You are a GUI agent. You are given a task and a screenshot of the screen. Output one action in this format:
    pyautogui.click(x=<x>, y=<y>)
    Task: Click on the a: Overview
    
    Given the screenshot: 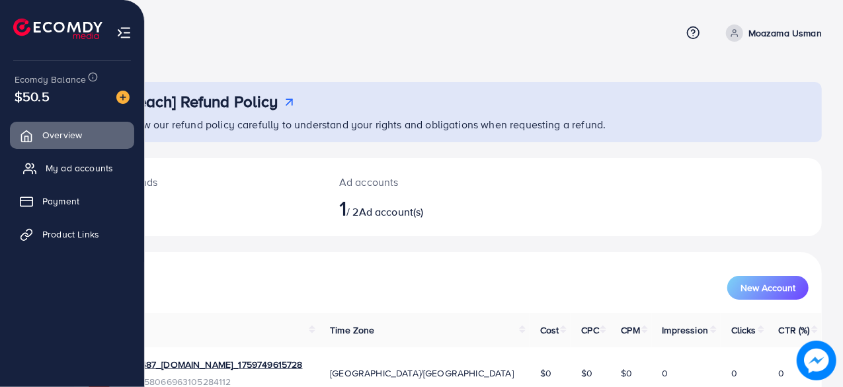 What is the action you would take?
    pyautogui.click(x=72, y=135)
    